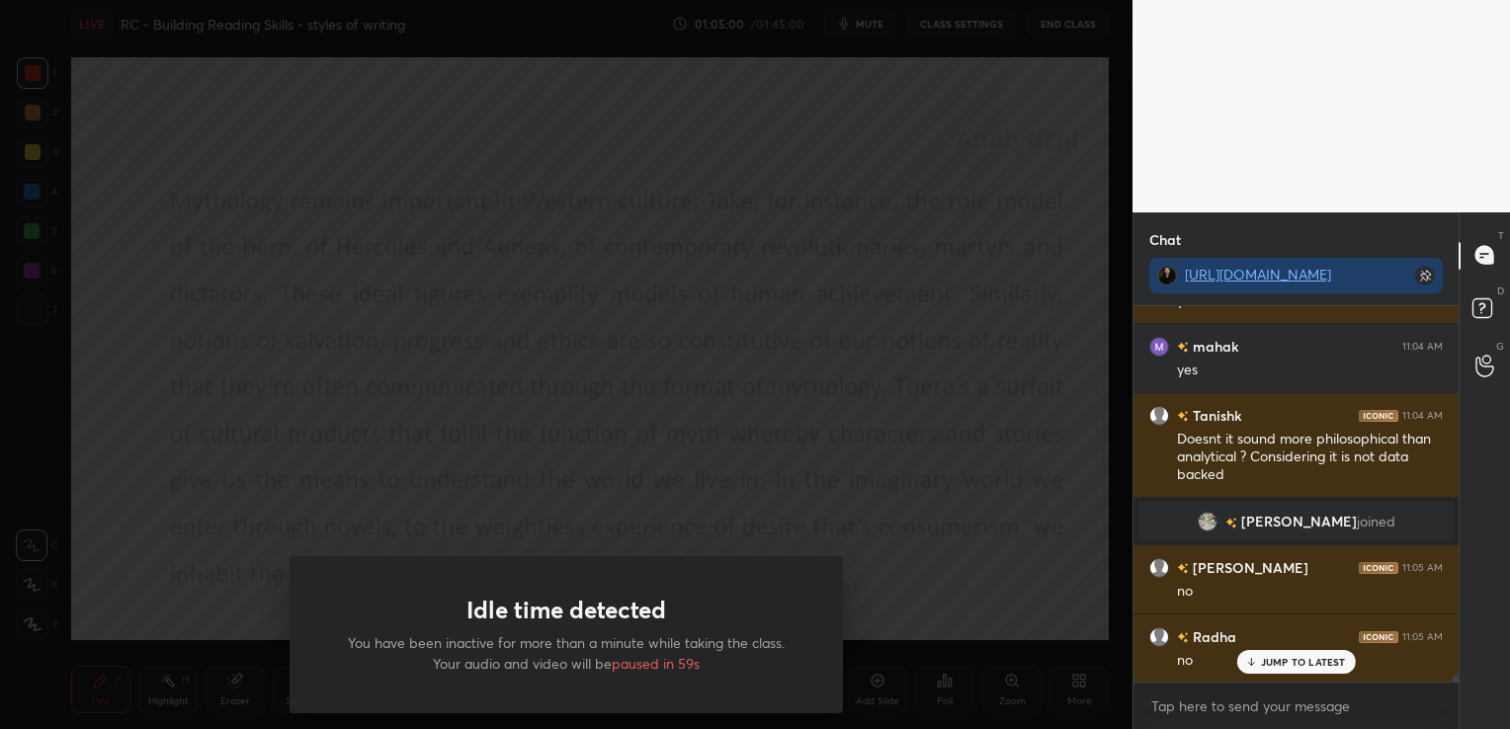 The height and width of the screenshot is (729, 1510). I want to click on img: 9e24b94aef5d423da2dc226449c24655.jpg, so click(1167, 276).